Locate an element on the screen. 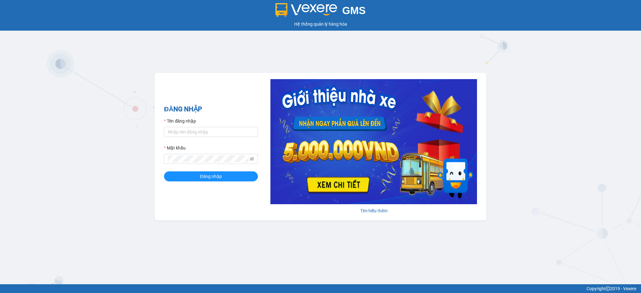  img: banner-0 is located at coordinates (374, 142).